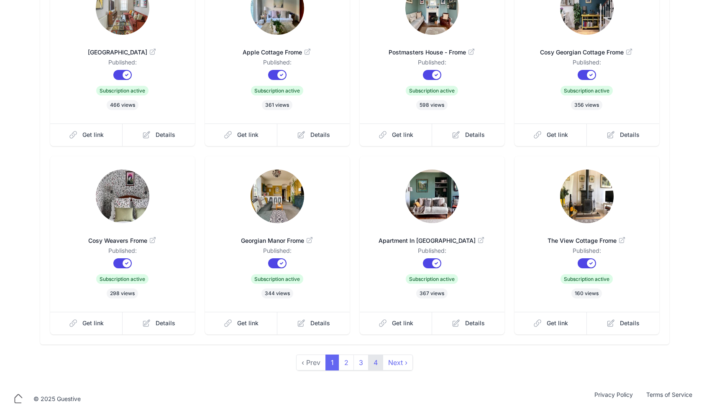  Describe the element at coordinates (277, 48) in the screenshot. I see `a: Apple Cottage Frome` at that location.